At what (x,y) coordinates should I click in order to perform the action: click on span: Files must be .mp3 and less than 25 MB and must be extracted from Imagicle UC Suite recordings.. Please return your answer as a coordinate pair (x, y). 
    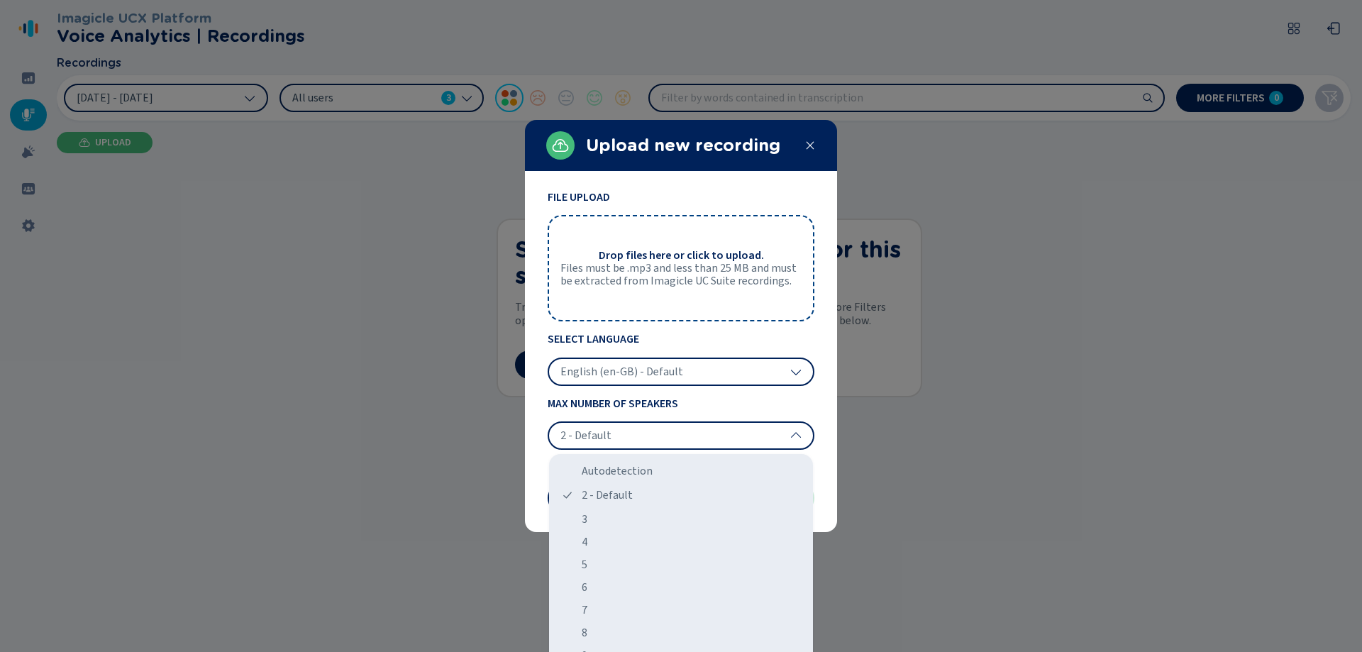
    Looking at the image, I should click on (681, 275).